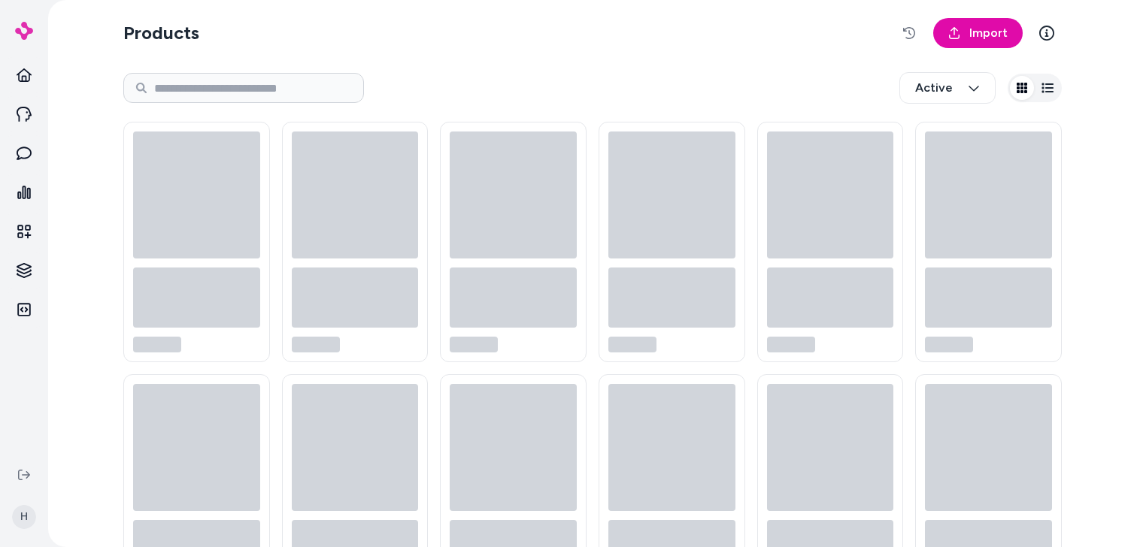 Image resolution: width=1137 pixels, height=547 pixels. I want to click on span: H, so click(24, 517).